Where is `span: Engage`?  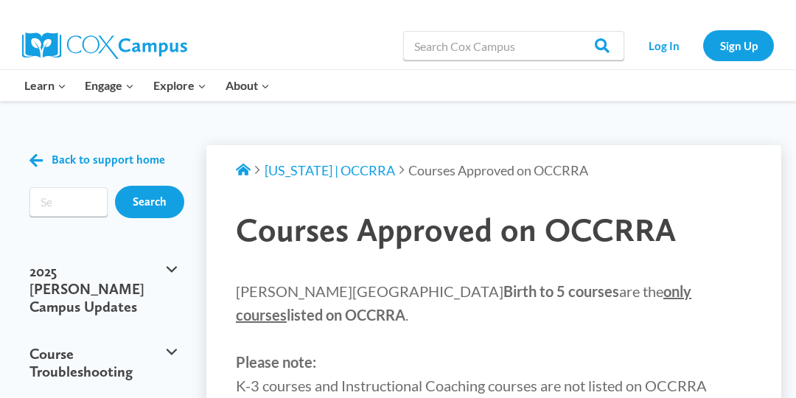 span: Engage is located at coordinates (109, 86).